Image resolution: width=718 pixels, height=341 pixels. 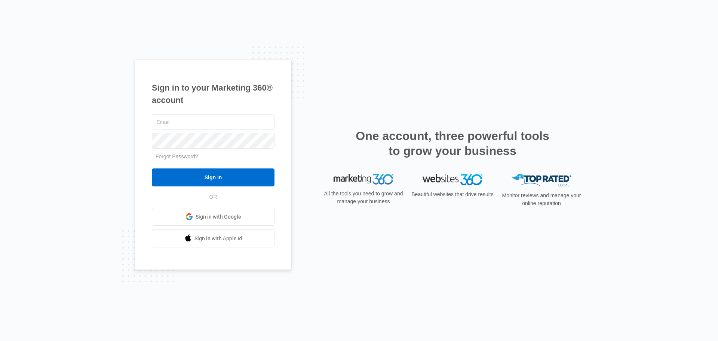 I want to click on a: Sign in with Apple Id, so click(x=213, y=238).